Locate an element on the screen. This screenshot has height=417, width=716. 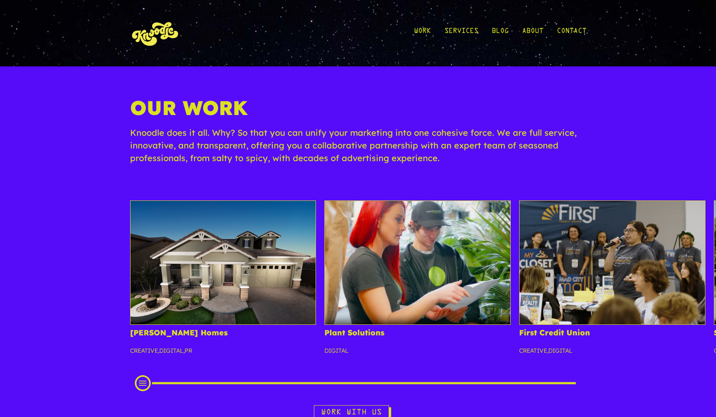
p: Knoodle does it all. Why? So that you can unify your marketing into one cohesive force. We are fu... is located at coordinates (358, 150).